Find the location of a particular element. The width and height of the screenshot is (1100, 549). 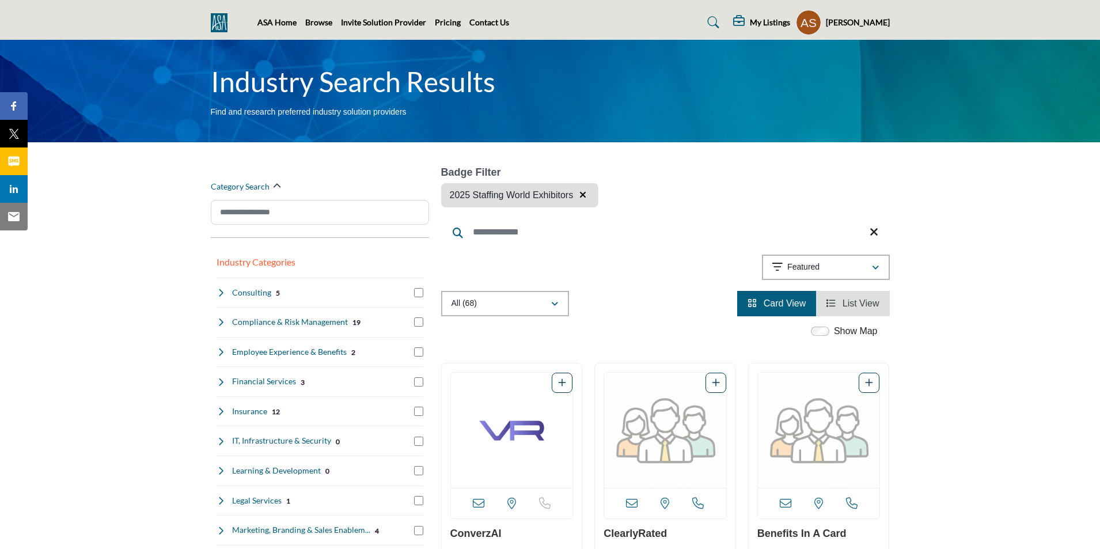

b: 3 is located at coordinates (302, 382).